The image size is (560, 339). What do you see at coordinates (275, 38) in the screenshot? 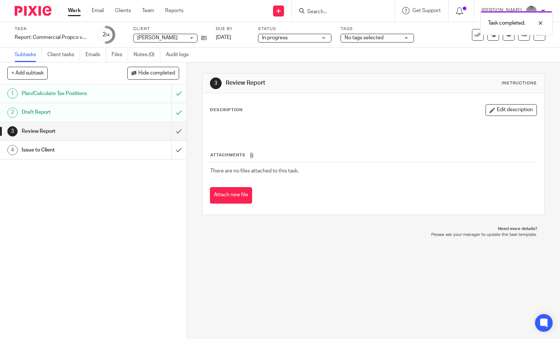
I see `span: In progress` at bounding box center [275, 38].